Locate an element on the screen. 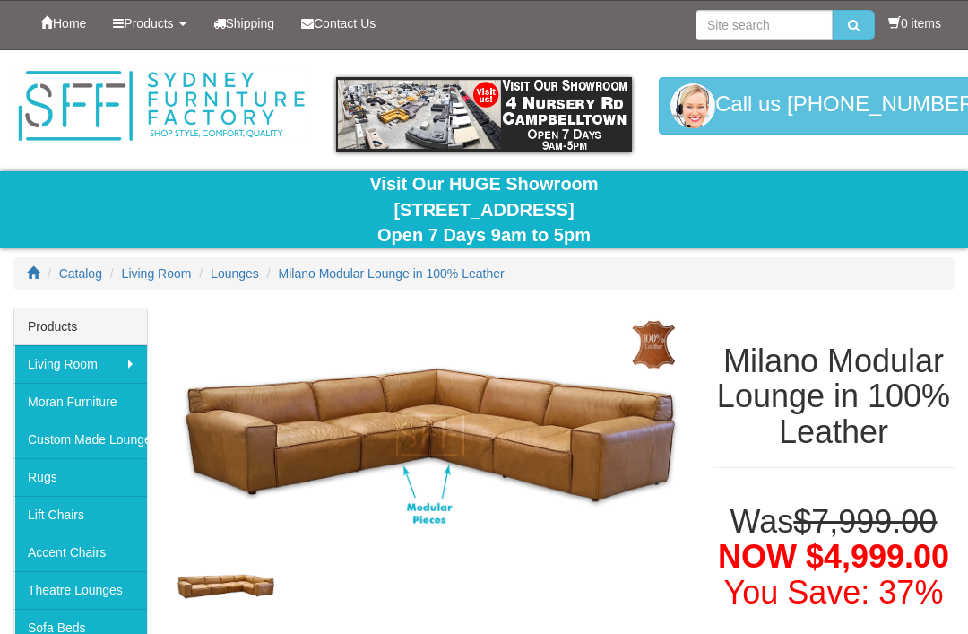 The image size is (968, 634). a: Catalog is located at coordinates (81, 273).